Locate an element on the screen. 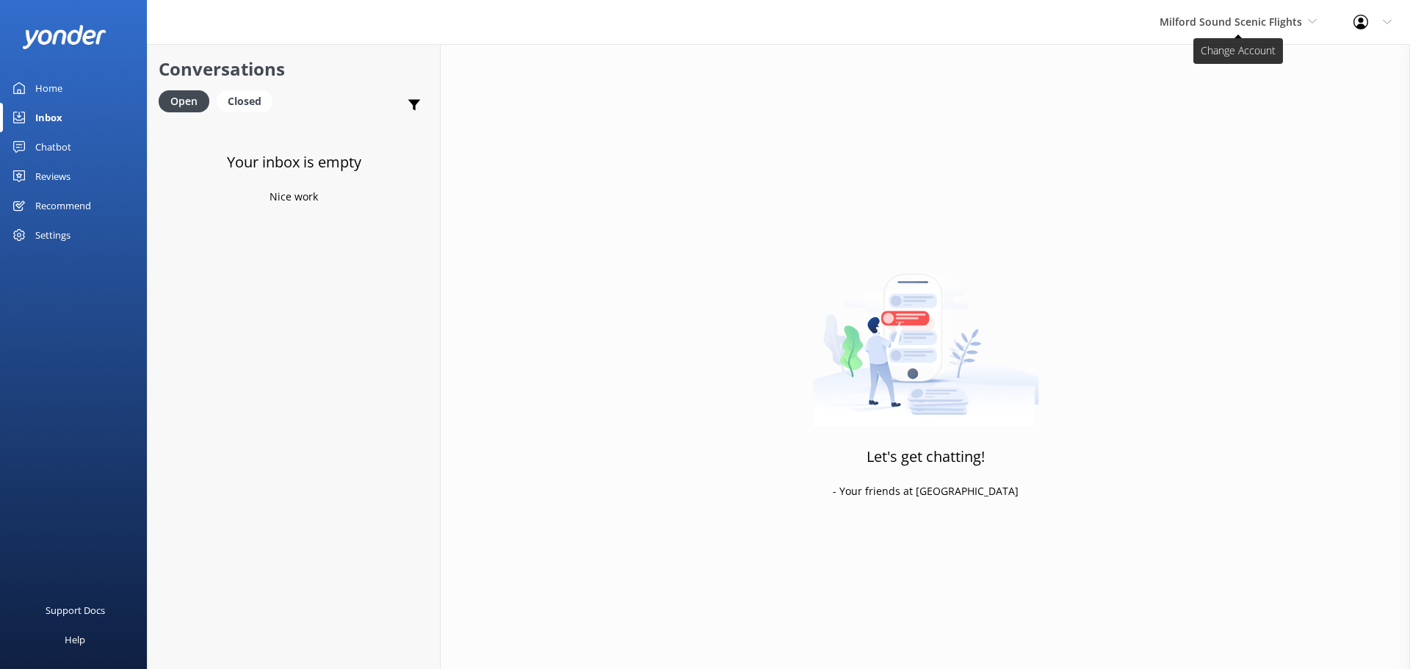  div: Open is located at coordinates (184, 101).